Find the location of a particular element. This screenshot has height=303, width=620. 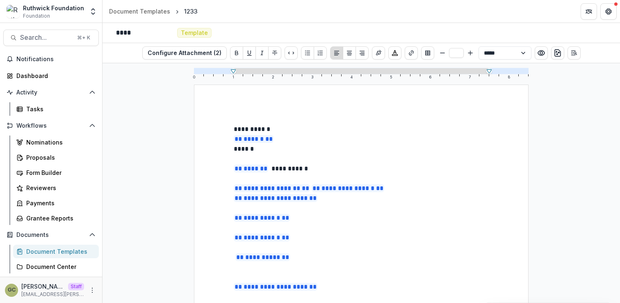

div: Document Center is located at coordinates (59, 266).